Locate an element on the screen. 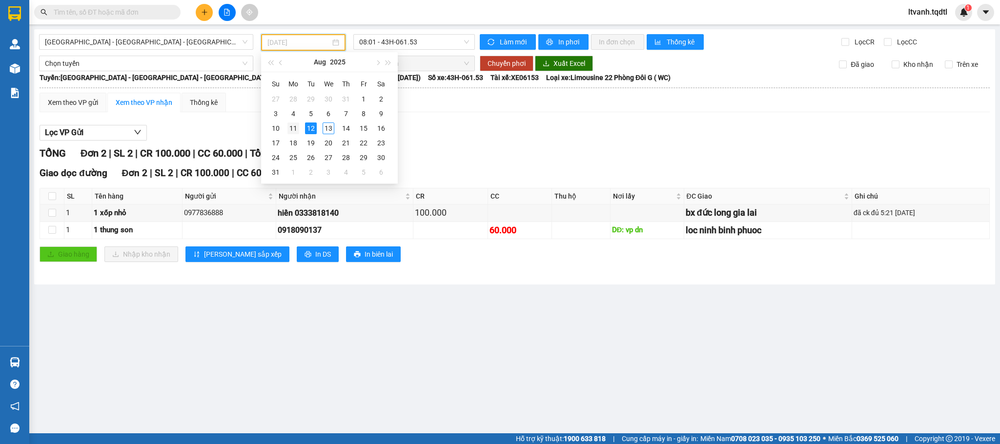 The image size is (1000, 444). span: Miền Bắc is located at coordinates (864, 439).